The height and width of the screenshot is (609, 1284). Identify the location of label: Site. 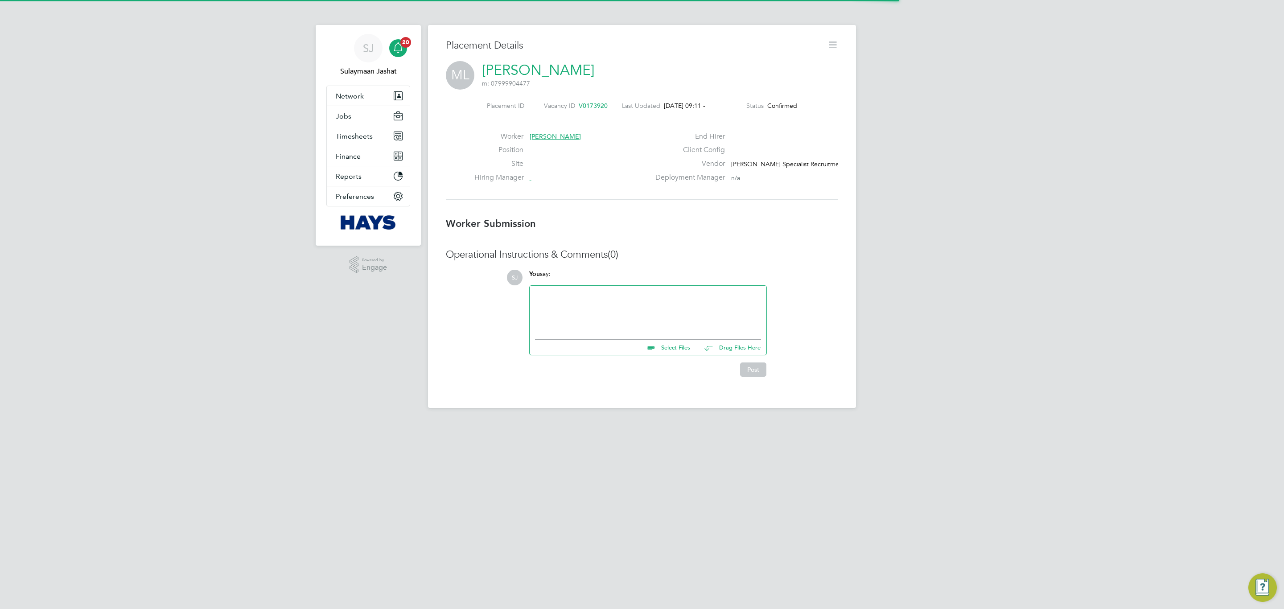
(499, 164).